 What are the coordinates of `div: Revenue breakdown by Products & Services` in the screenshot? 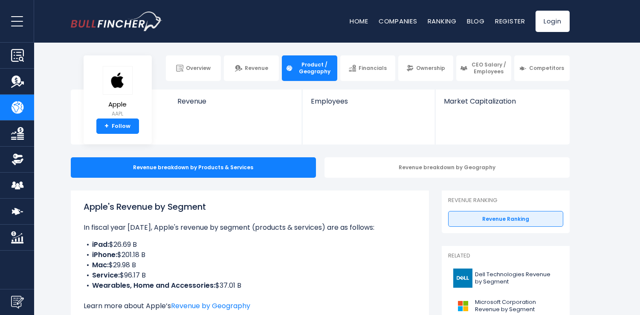 It's located at (193, 168).